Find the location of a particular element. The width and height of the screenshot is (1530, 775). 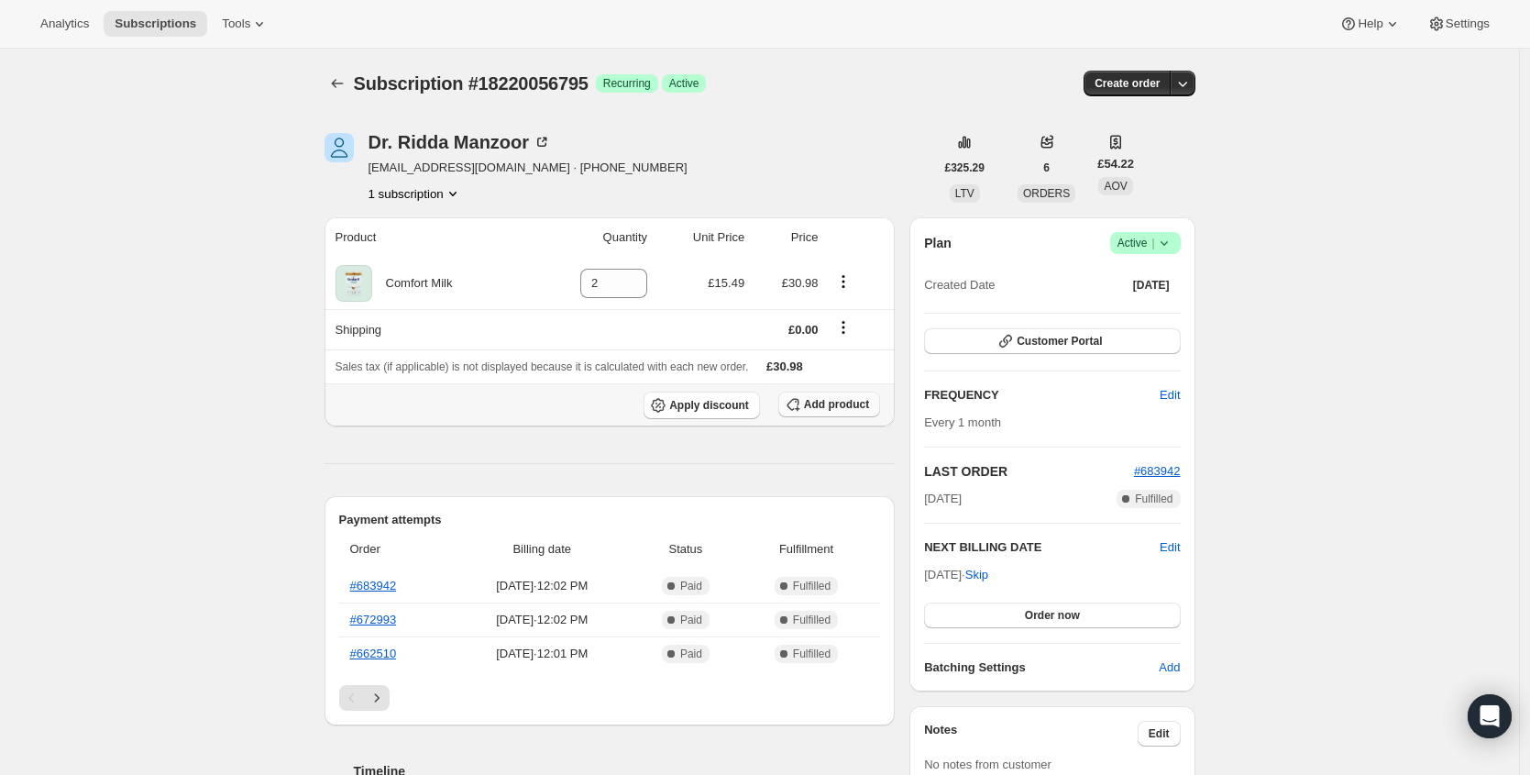

img: product img is located at coordinates (354, 283).